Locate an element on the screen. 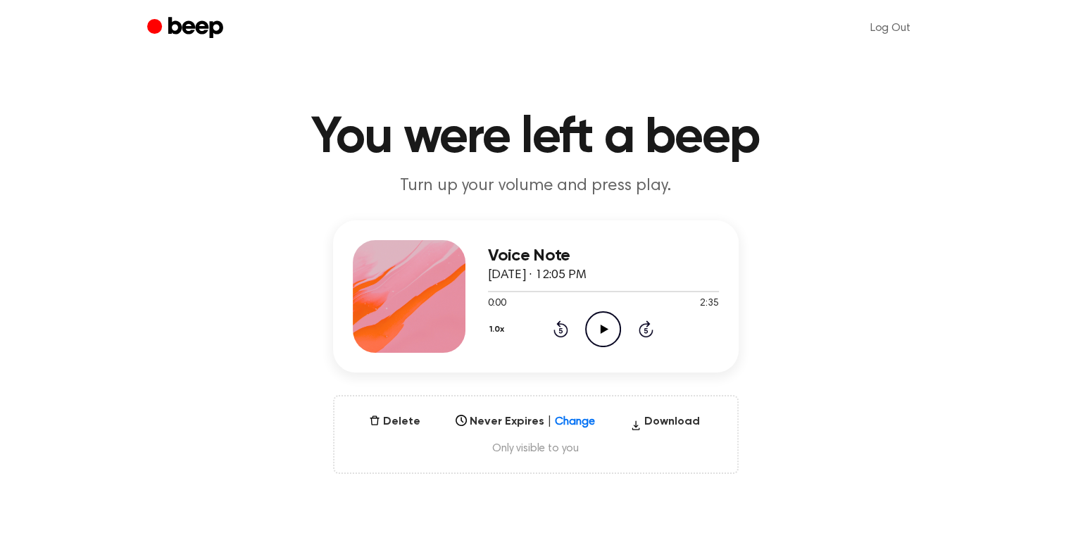 The image size is (1071, 557). a: Beep is located at coordinates (187, 28).